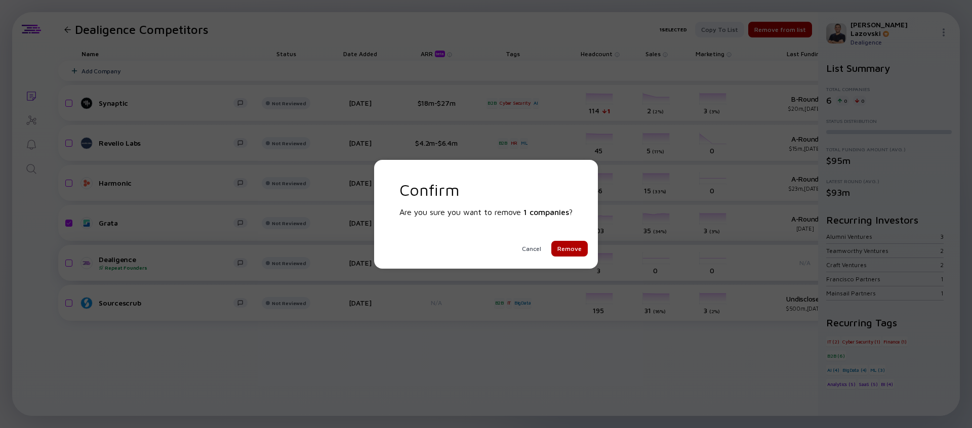 Image resolution: width=972 pixels, height=428 pixels. What do you see at coordinates (486, 190) in the screenshot?
I see `h1: Confirm` at bounding box center [486, 190].